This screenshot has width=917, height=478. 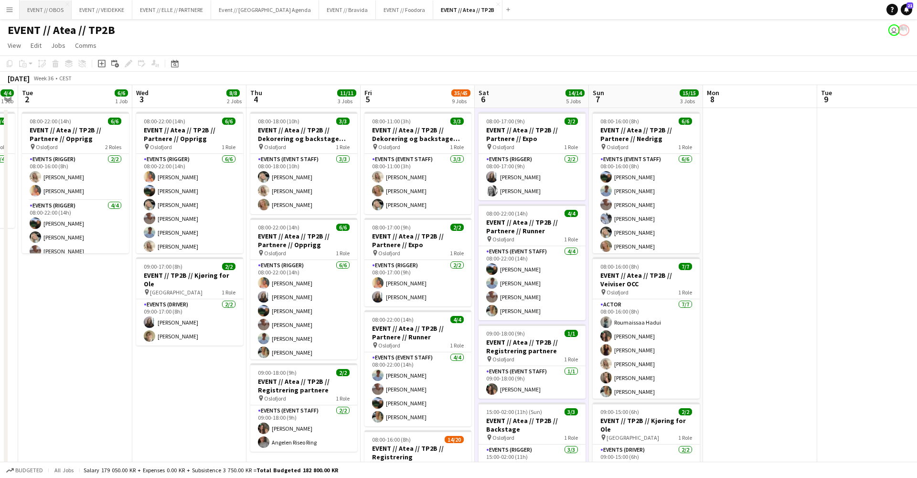 What do you see at coordinates (113, 147) in the screenshot?
I see `span: 2 Roles` at bounding box center [113, 147].